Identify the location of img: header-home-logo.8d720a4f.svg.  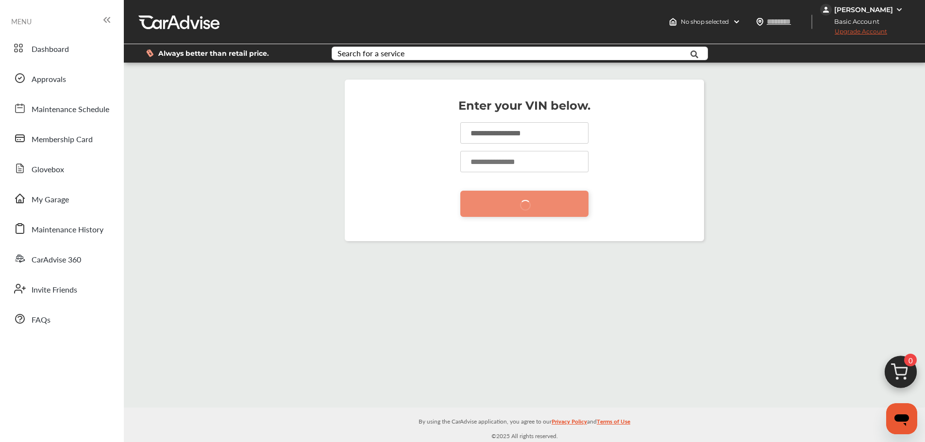
(673, 22).